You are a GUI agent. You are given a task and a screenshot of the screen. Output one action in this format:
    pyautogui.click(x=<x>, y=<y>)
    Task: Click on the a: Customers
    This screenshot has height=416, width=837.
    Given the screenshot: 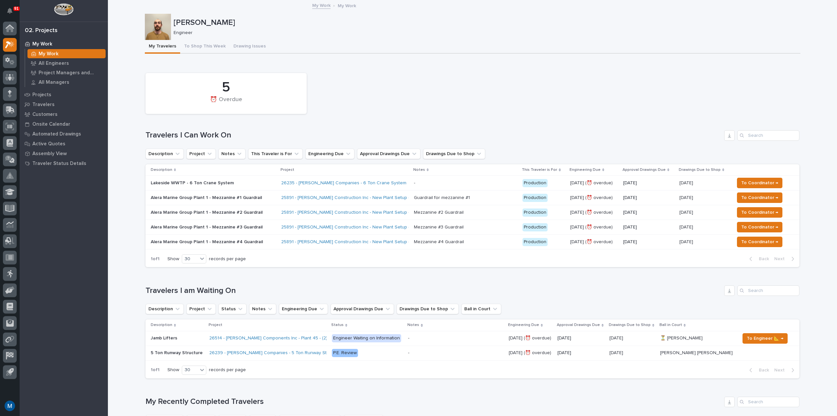 What is the action you would take?
    pyautogui.click(x=64, y=114)
    